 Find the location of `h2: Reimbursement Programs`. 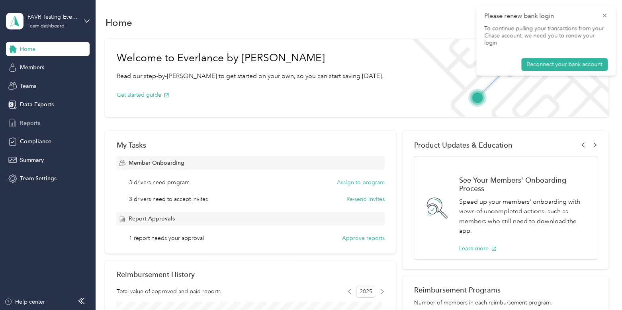

h2: Reimbursement Programs is located at coordinates (505, 290).